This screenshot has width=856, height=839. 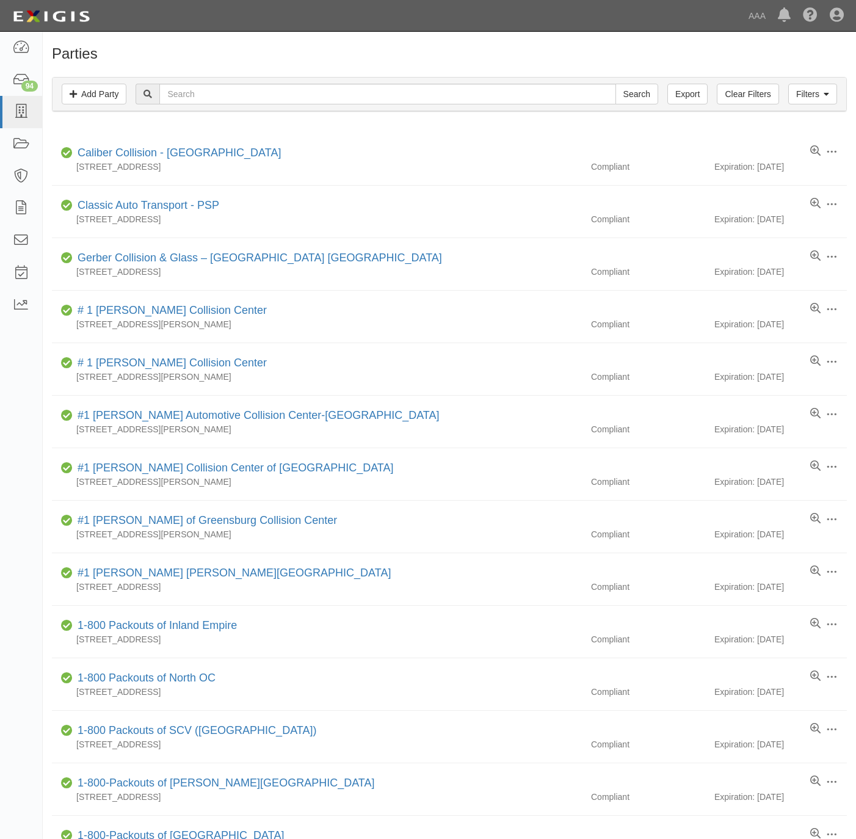 What do you see at coordinates (144, 678) in the screenshot?
I see `div: 1-800 Packouts of North OC` at bounding box center [144, 678].